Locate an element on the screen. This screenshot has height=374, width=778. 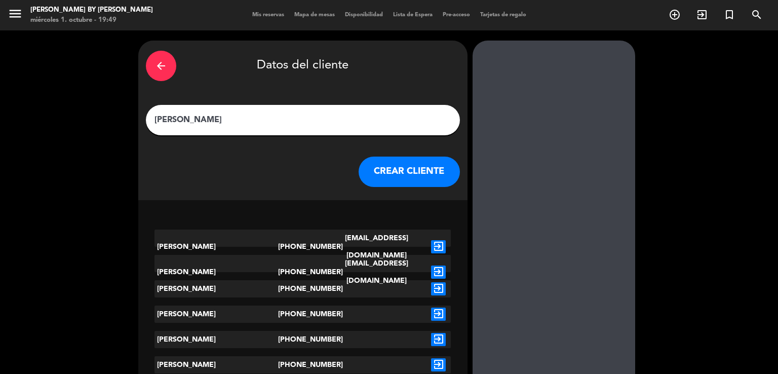
i: turned_in_not is located at coordinates (730, 15).